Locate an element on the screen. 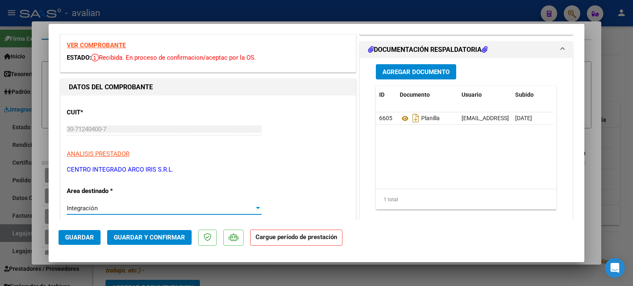  span: Planilla is located at coordinates (419, 119).